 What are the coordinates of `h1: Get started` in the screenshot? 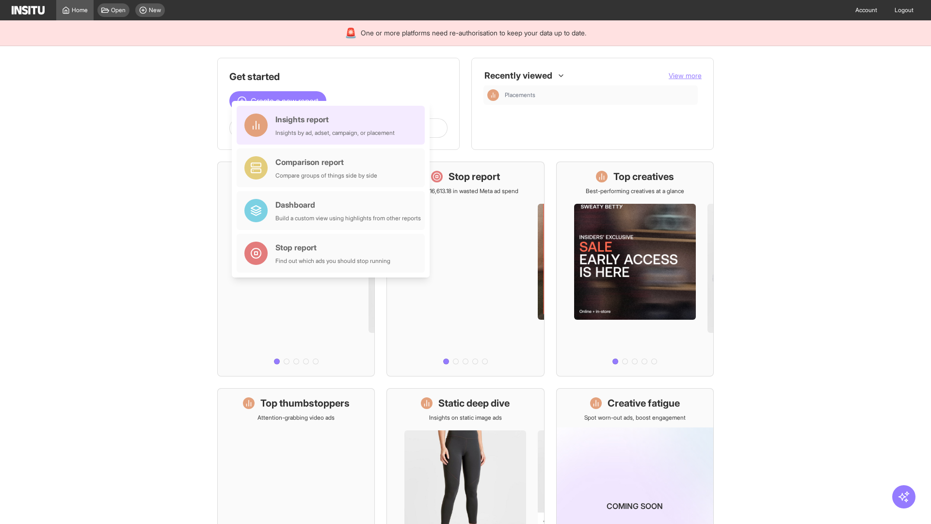 It's located at (339, 77).